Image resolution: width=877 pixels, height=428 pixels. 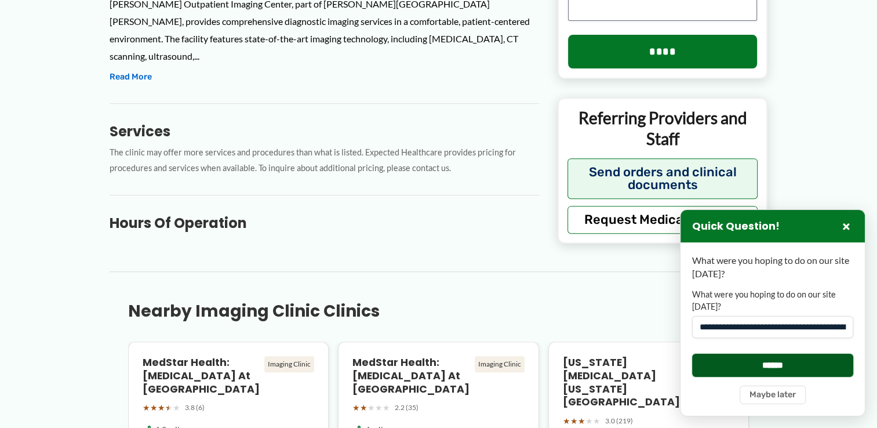 What do you see at coordinates (324, 131) in the screenshot?
I see `h3: Services` at bounding box center [324, 131].